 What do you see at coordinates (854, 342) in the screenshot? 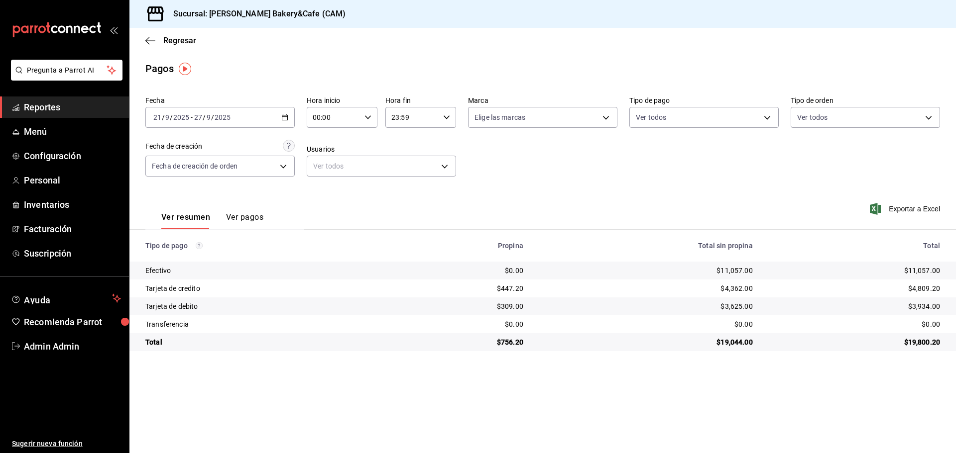
I see `div: $19,800.20` at bounding box center [854, 342].